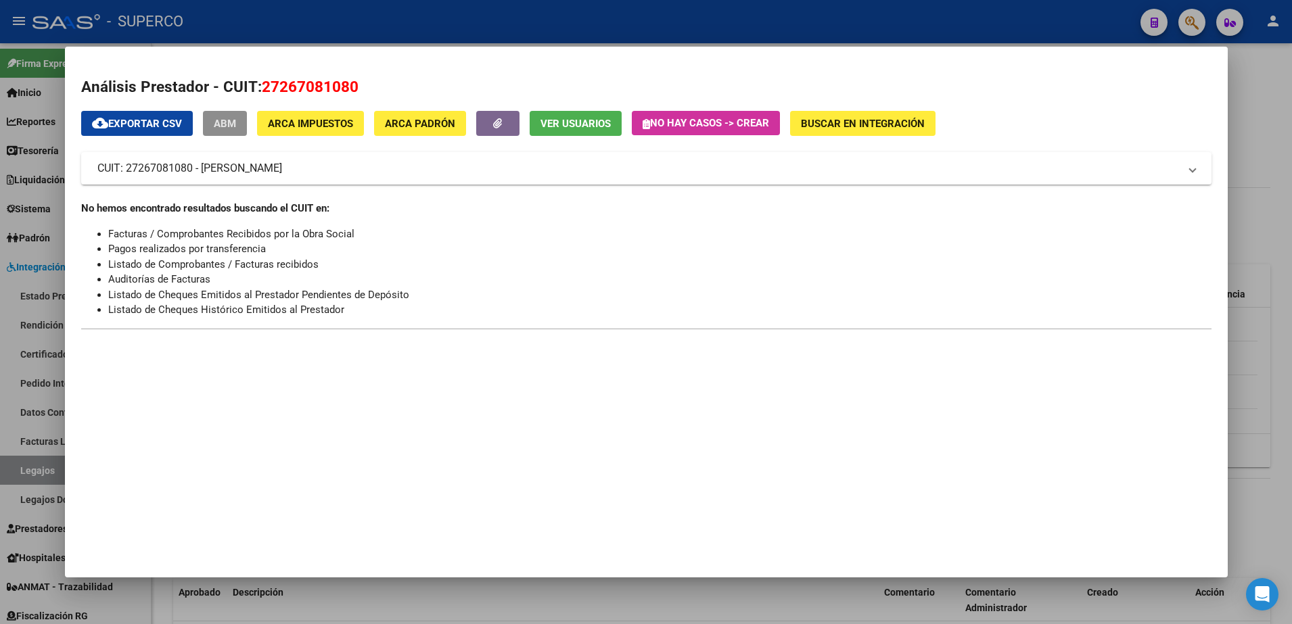 The height and width of the screenshot is (624, 1292). I want to click on li: Listado de Cheques Emitidos al Prestador Pendientes de Depósito, so click(659, 295).